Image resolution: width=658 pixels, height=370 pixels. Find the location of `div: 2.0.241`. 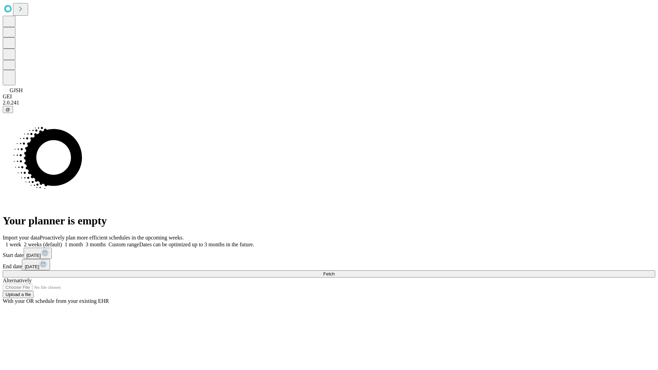

div: 2.0.241 is located at coordinates (329, 103).